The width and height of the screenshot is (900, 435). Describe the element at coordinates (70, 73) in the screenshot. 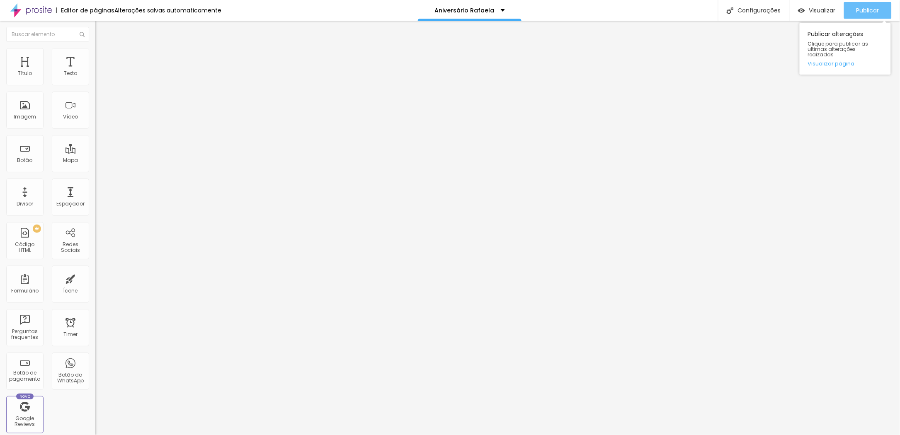

I see `div: Texto` at that location.